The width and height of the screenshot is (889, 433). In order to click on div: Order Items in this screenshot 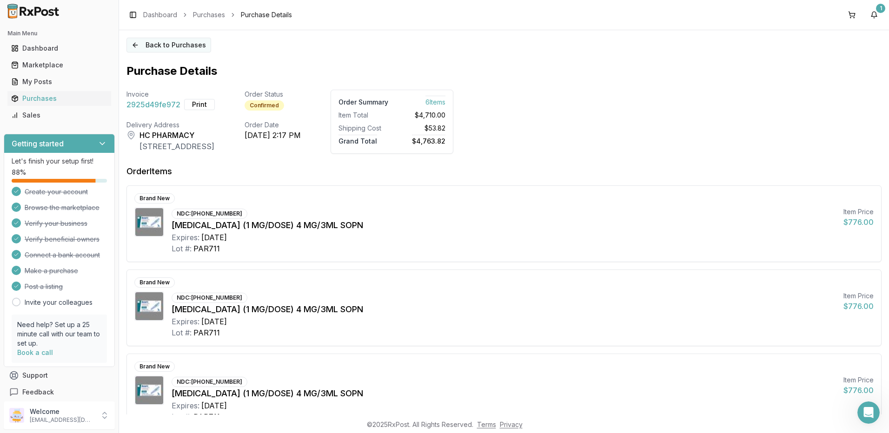, I will do `click(149, 172)`.